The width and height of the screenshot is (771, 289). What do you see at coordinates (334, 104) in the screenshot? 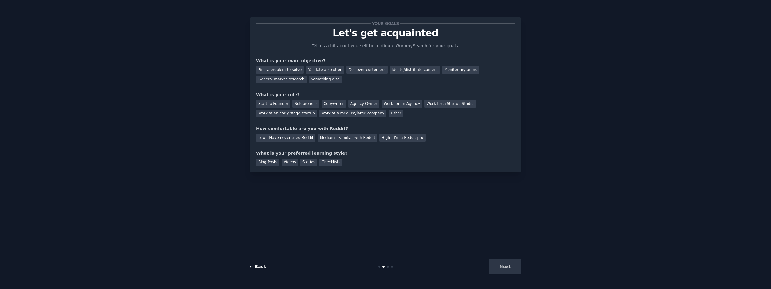
I see `div: Copywriter` at bounding box center [334, 104].